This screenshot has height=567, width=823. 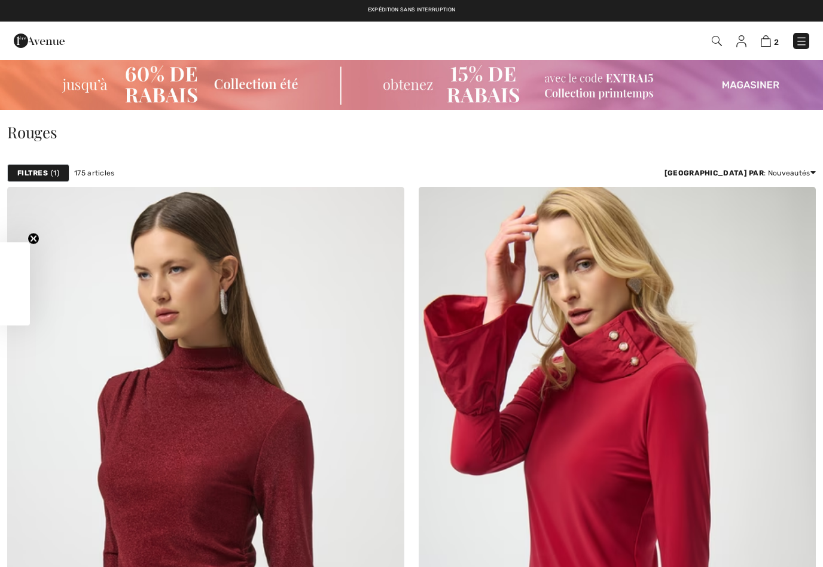 I want to click on img: Menu, so click(x=802, y=41).